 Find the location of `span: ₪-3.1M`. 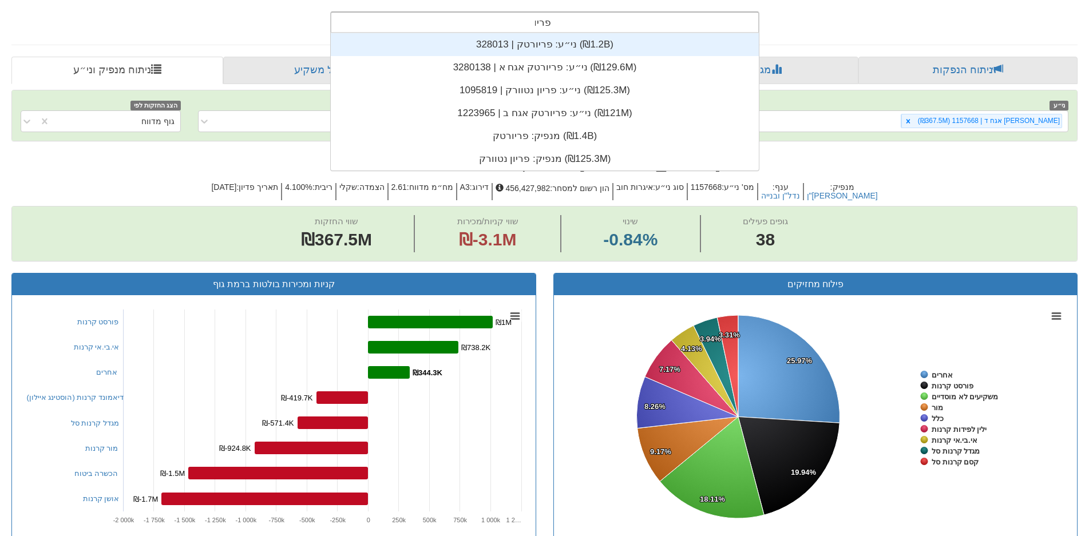

span: ₪-3.1M is located at coordinates (488, 239).